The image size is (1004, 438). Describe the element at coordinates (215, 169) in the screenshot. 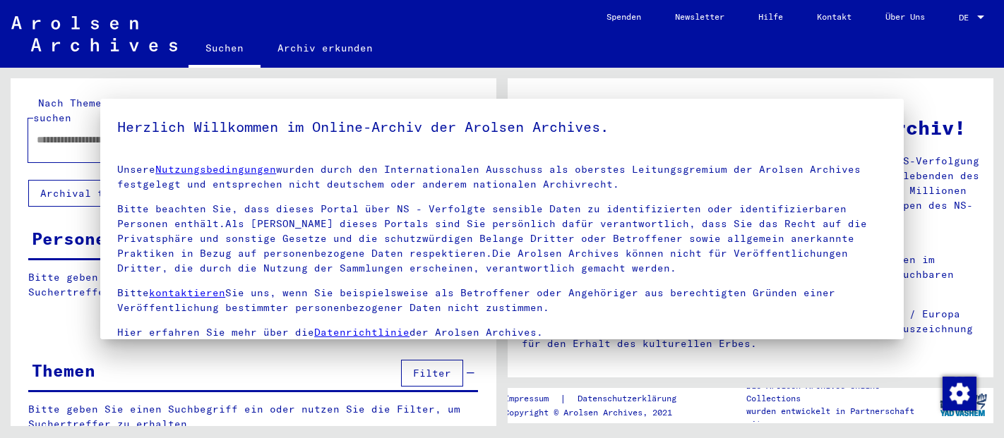

I see `a: Nutzungsbedingungen` at that location.